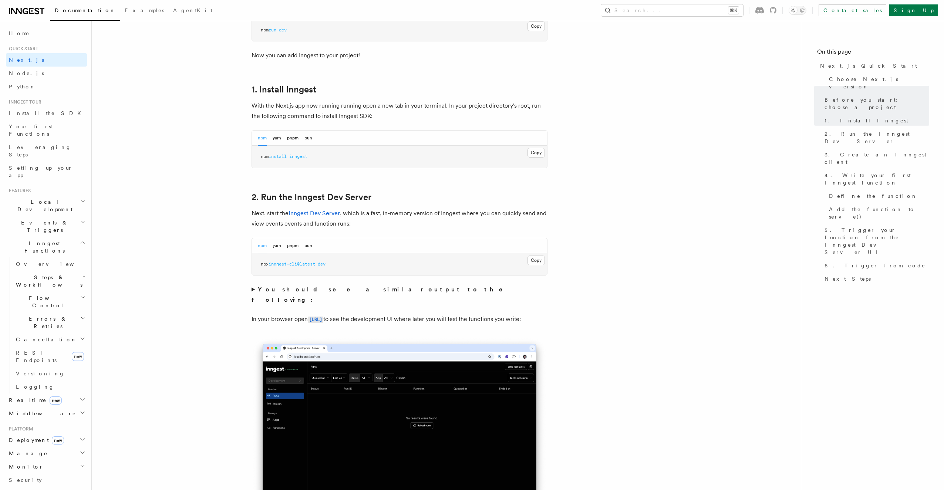 The width and height of the screenshot is (944, 490). What do you see at coordinates (400, 111) in the screenshot?
I see `p: With the Next.js app now running running open a new tab in your terminal. In your project directo...` at bounding box center [400, 111].